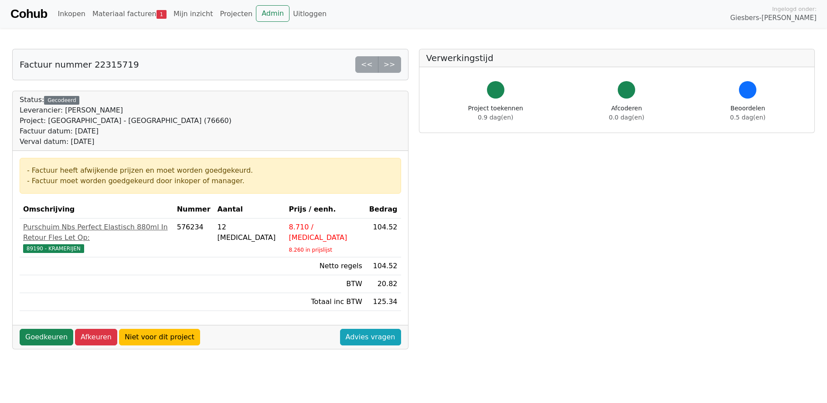  I want to click on th: Nummer, so click(194, 209).